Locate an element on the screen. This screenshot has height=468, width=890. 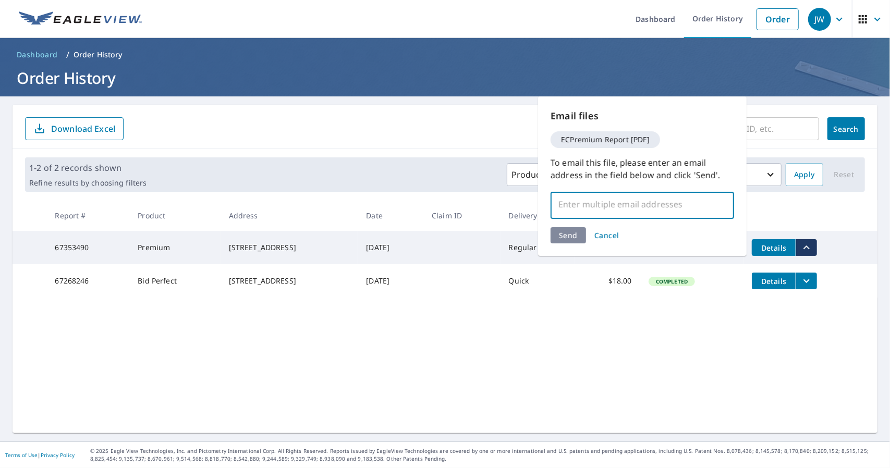
button: Download Excel is located at coordinates (74, 129).